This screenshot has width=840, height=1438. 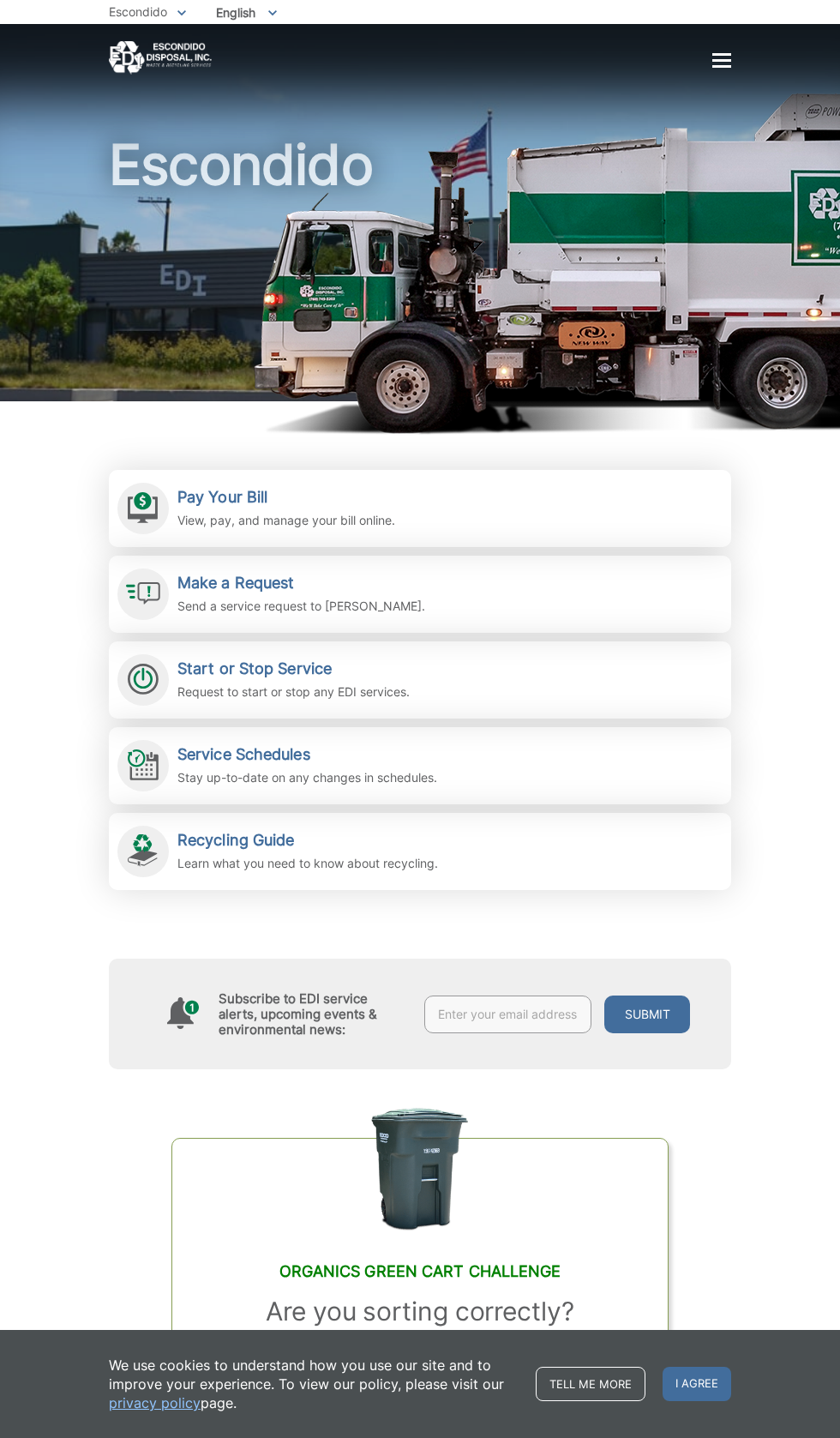 What do you see at coordinates (307, 778) in the screenshot?
I see `p: Stay up-to-date on any changes in schedules.` at bounding box center [307, 778].